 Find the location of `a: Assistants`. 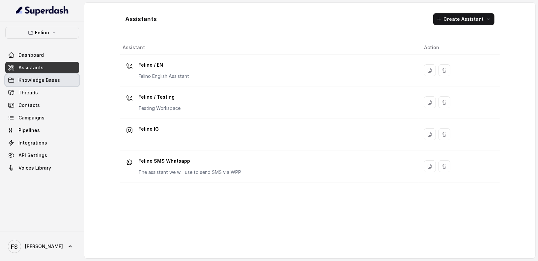

a: Assistants is located at coordinates (42, 68).